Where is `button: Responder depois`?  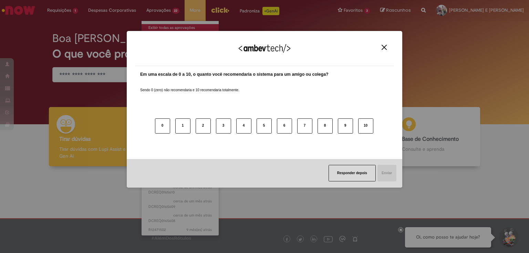 button: Responder depois is located at coordinates (352, 173).